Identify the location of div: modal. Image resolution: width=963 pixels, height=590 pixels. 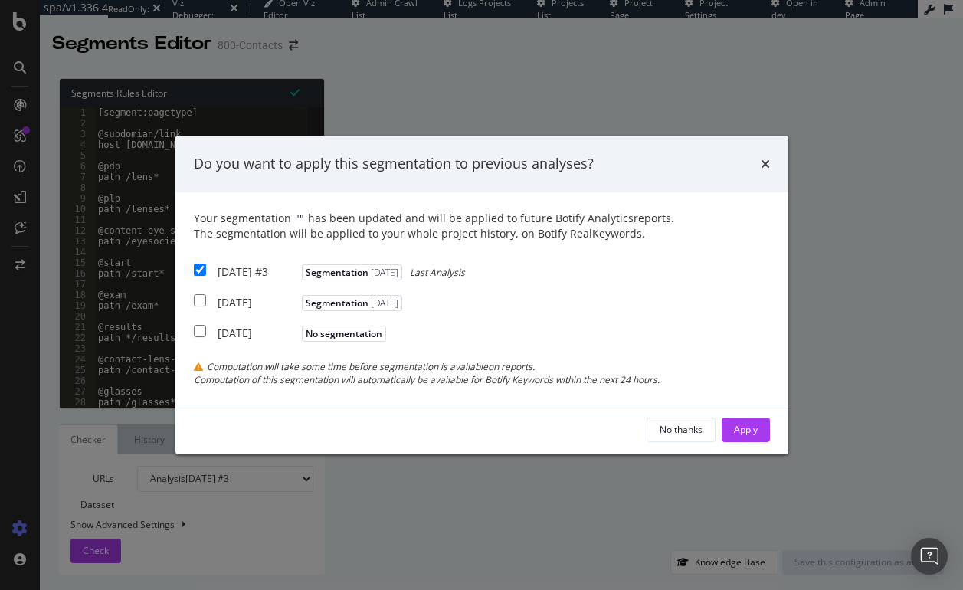
(482, 295).